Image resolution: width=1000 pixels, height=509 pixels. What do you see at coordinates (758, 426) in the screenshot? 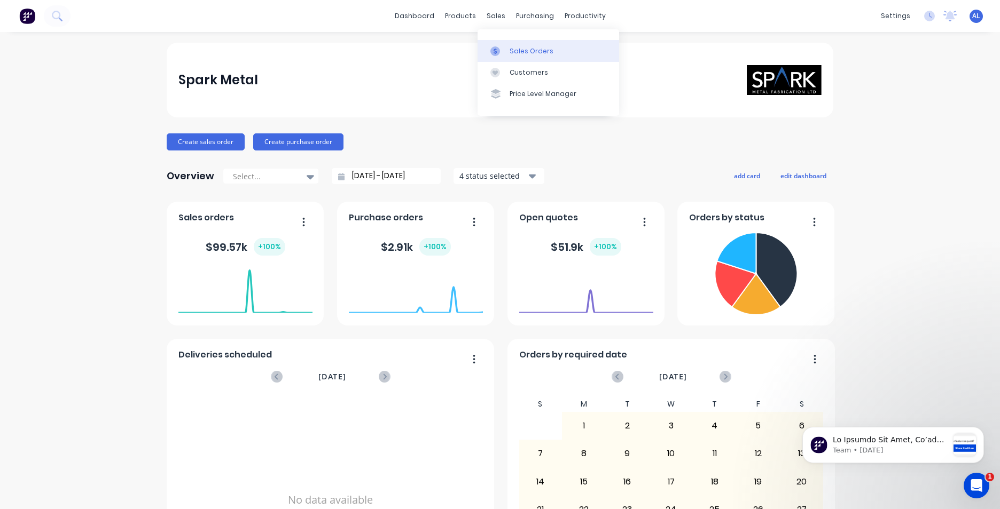
I see `div: 5` at bounding box center [758, 426].